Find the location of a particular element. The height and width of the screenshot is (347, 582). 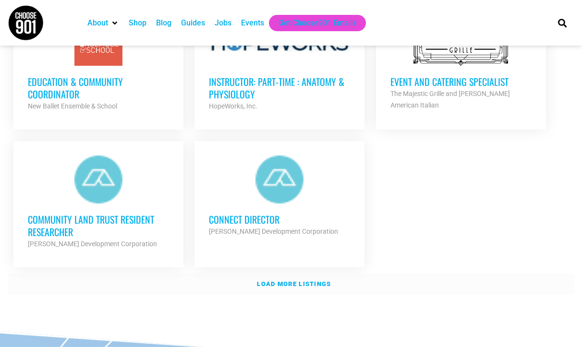

div: Blog is located at coordinates (164, 23).